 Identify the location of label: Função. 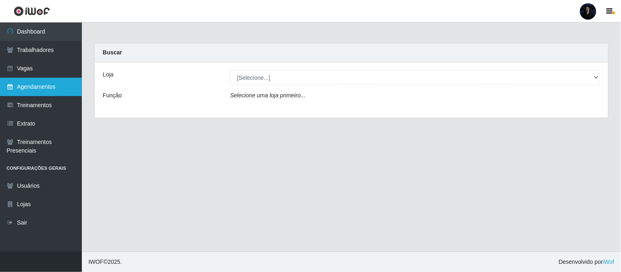
(112, 95).